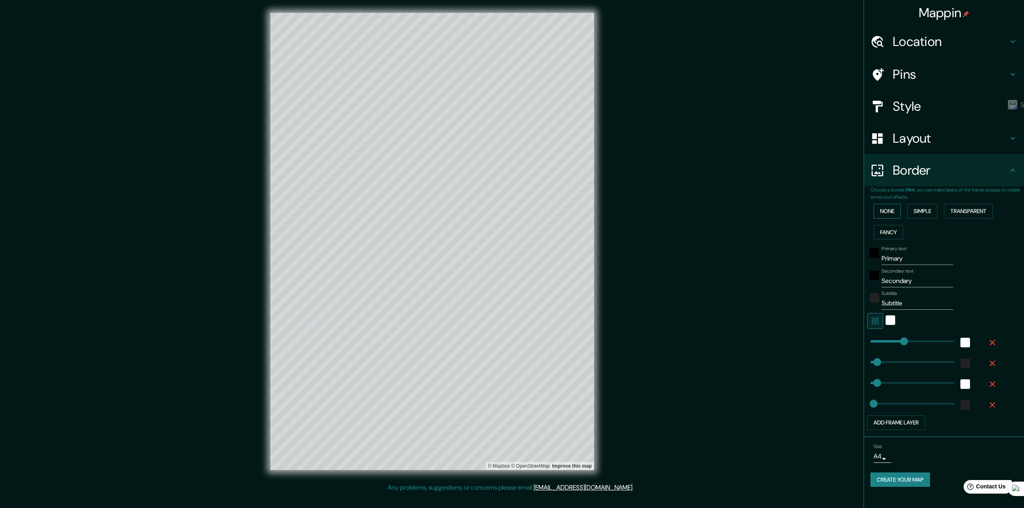 The image size is (1024, 508). Describe the element at coordinates (968, 211) in the screenshot. I see `button: Transparent` at that location.